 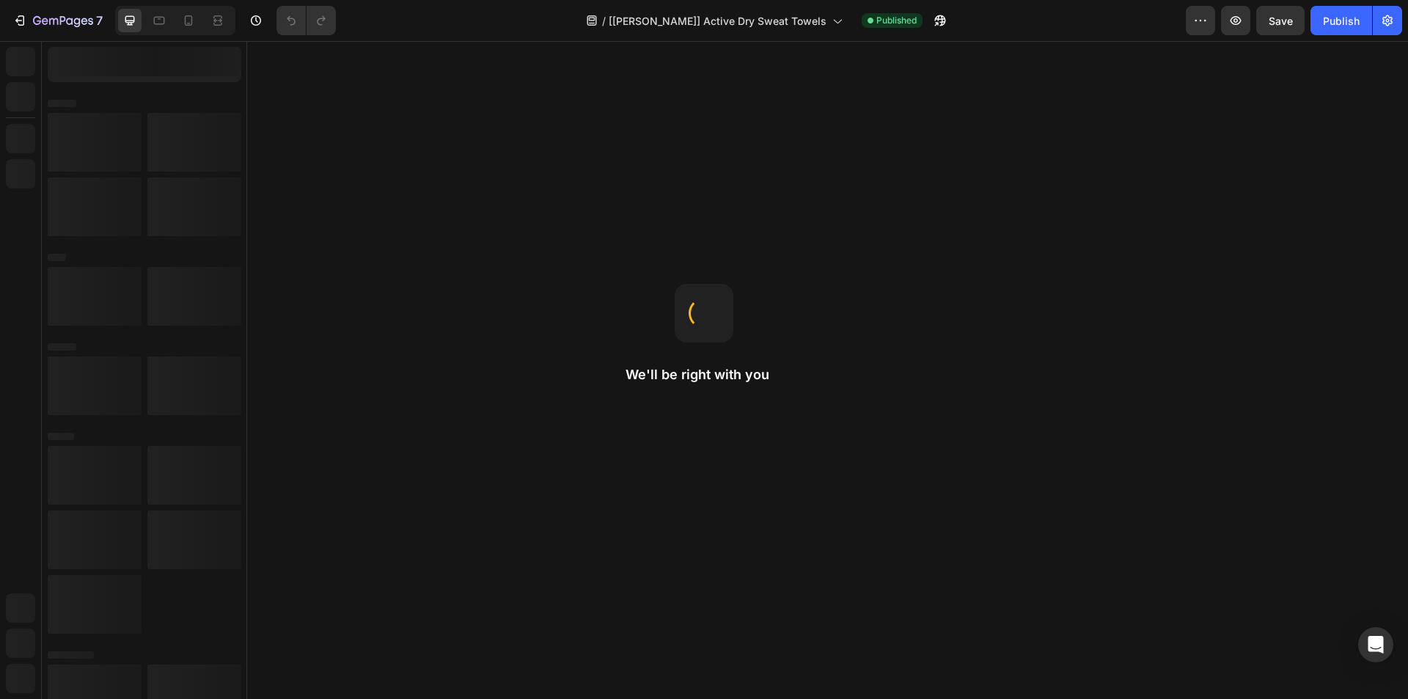 What do you see at coordinates (1376, 645) in the screenshot?
I see `div: Open Intercom Messenger` at bounding box center [1376, 645].